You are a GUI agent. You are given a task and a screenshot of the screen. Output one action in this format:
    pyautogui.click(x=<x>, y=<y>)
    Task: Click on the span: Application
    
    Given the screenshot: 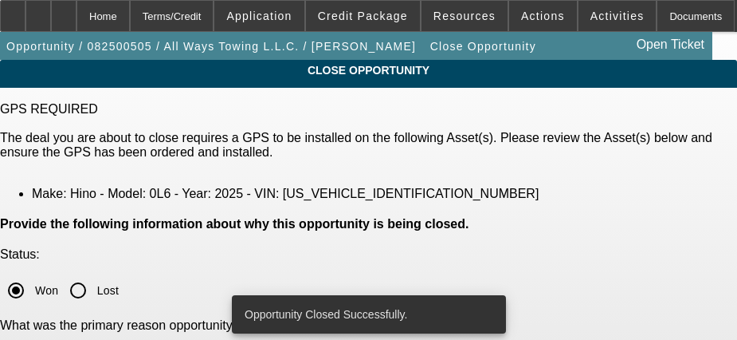 What is the action you would take?
    pyautogui.click(x=259, y=16)
    